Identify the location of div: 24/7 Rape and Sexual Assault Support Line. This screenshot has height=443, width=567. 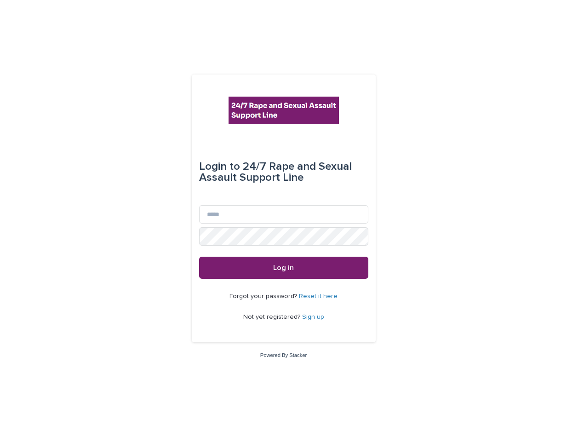
(284, 172).